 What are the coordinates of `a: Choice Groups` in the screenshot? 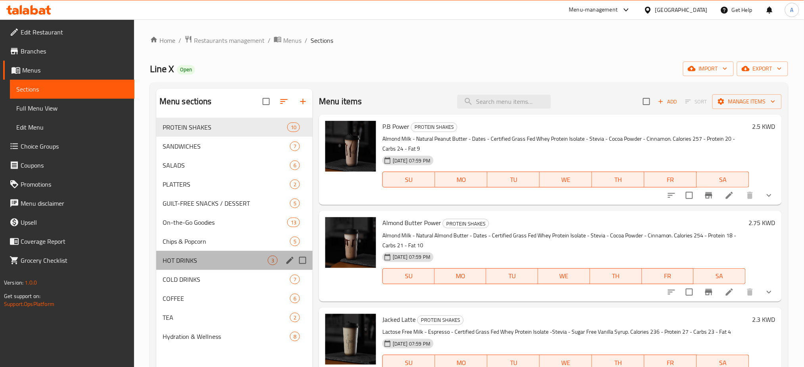 It's located at (69, 146).